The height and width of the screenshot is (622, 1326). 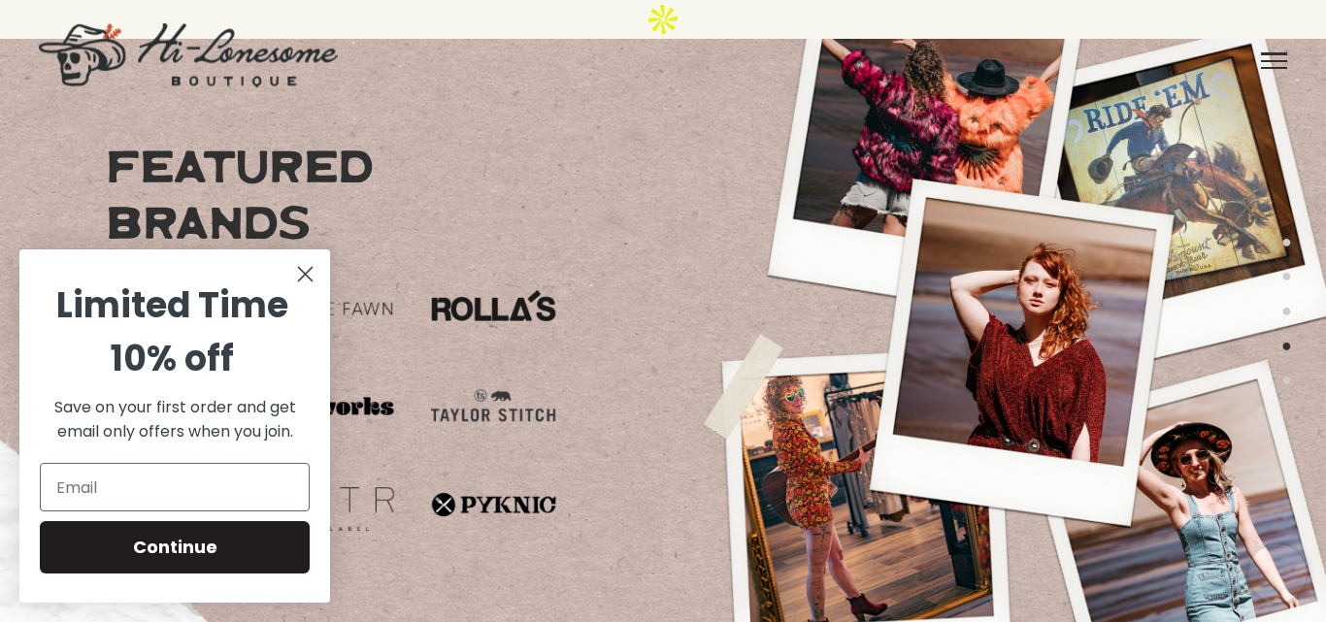 What do you see at coordinates (1286, 242) in the screenshot?
I see `button: 1` at bounding box center [1286, 242].